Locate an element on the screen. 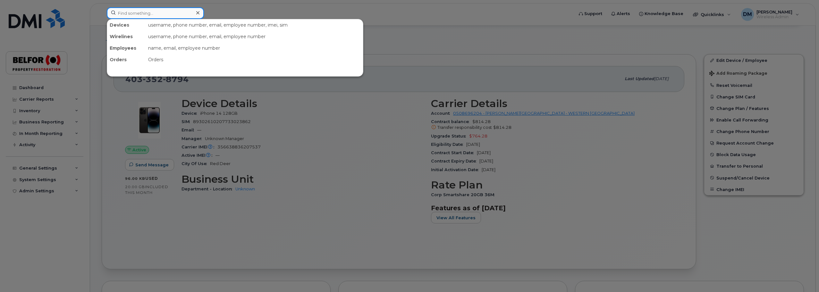 The image size is (819, 292). div: Employees is located at coordinates (126, 48).